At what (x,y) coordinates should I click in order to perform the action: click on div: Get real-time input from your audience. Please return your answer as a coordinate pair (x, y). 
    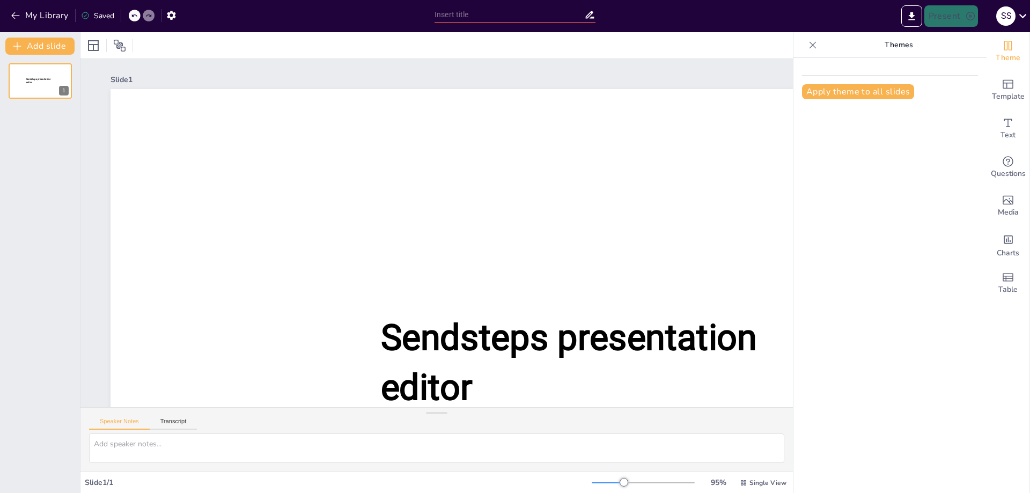
    Looking at the image, I should click on (1008, 167).